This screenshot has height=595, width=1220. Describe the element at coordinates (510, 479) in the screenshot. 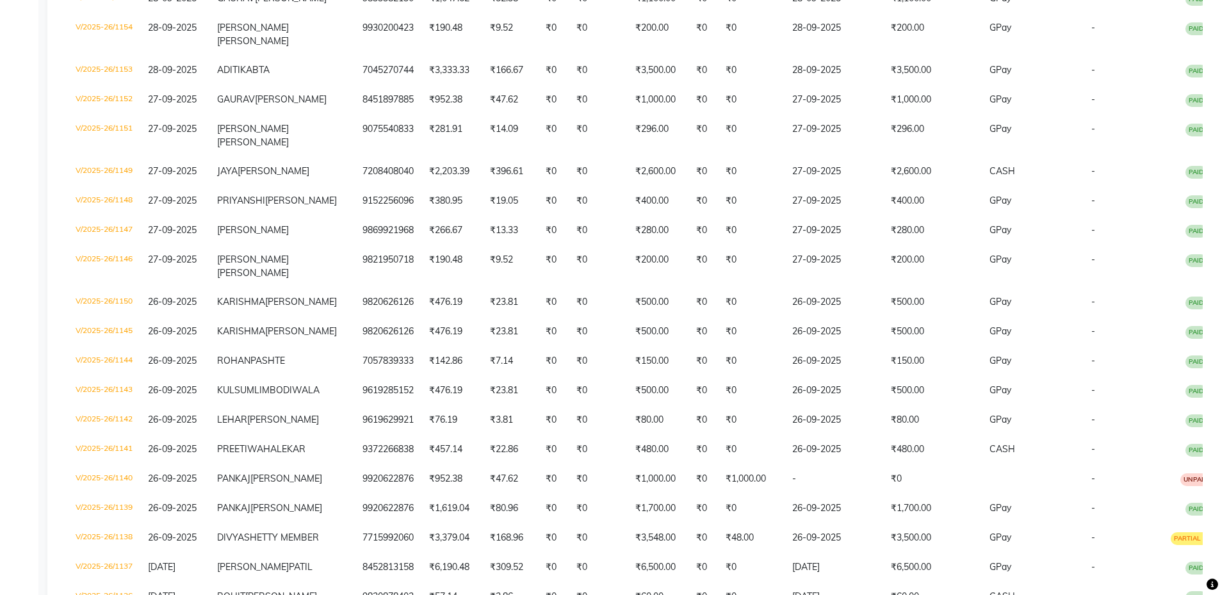

I see `td: ₹47.62` at that location.